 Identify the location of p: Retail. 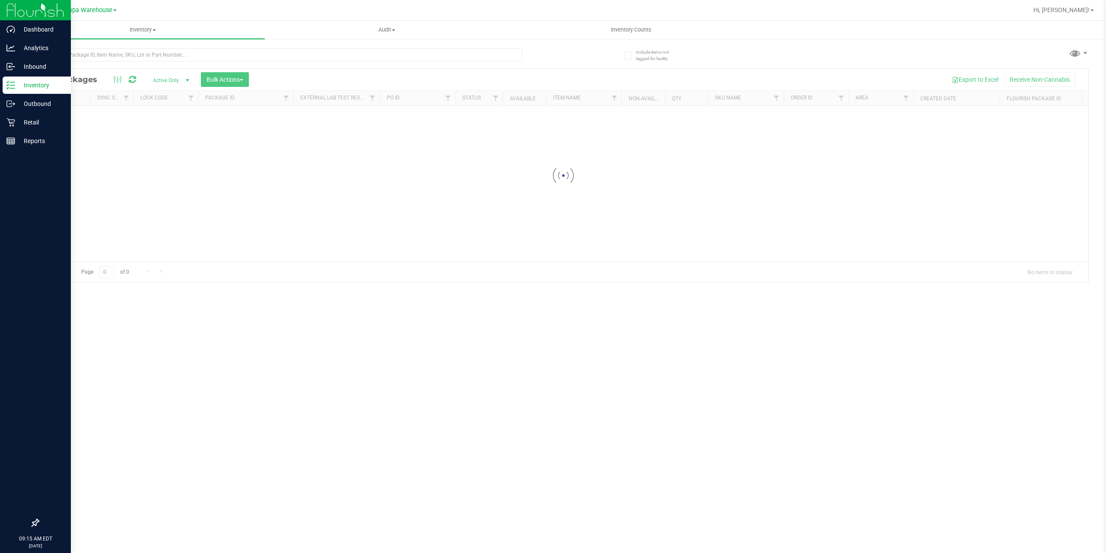
(41, 122).